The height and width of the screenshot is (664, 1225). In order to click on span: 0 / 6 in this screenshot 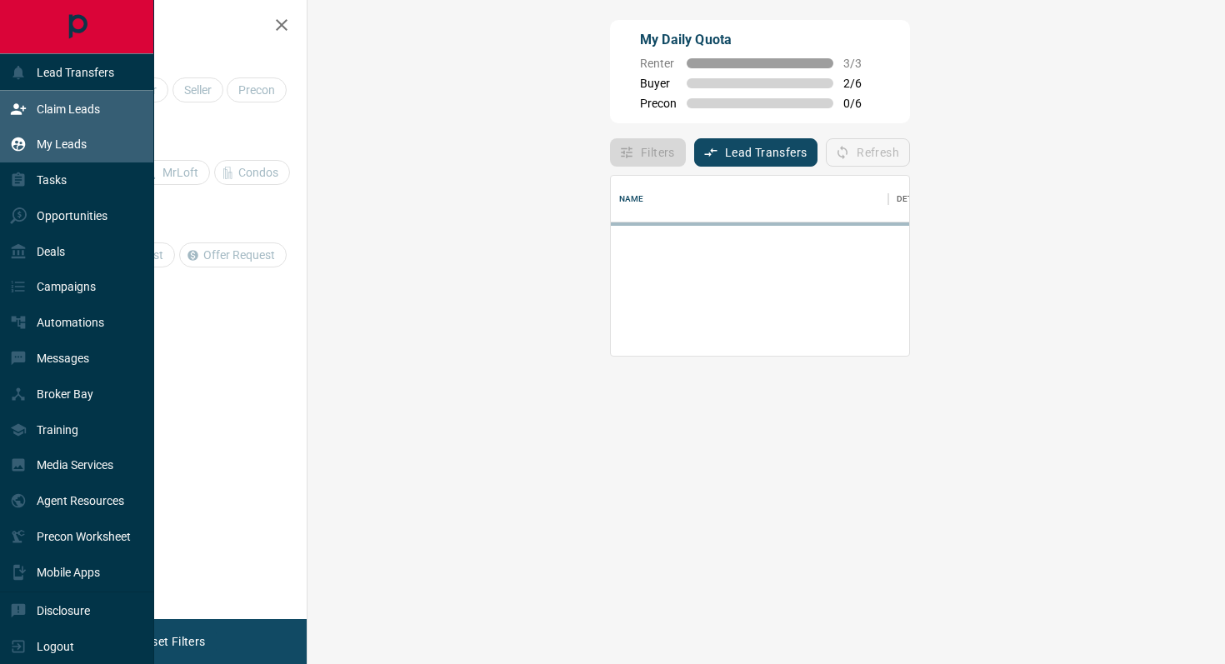, I will do `click(861, 103)`.